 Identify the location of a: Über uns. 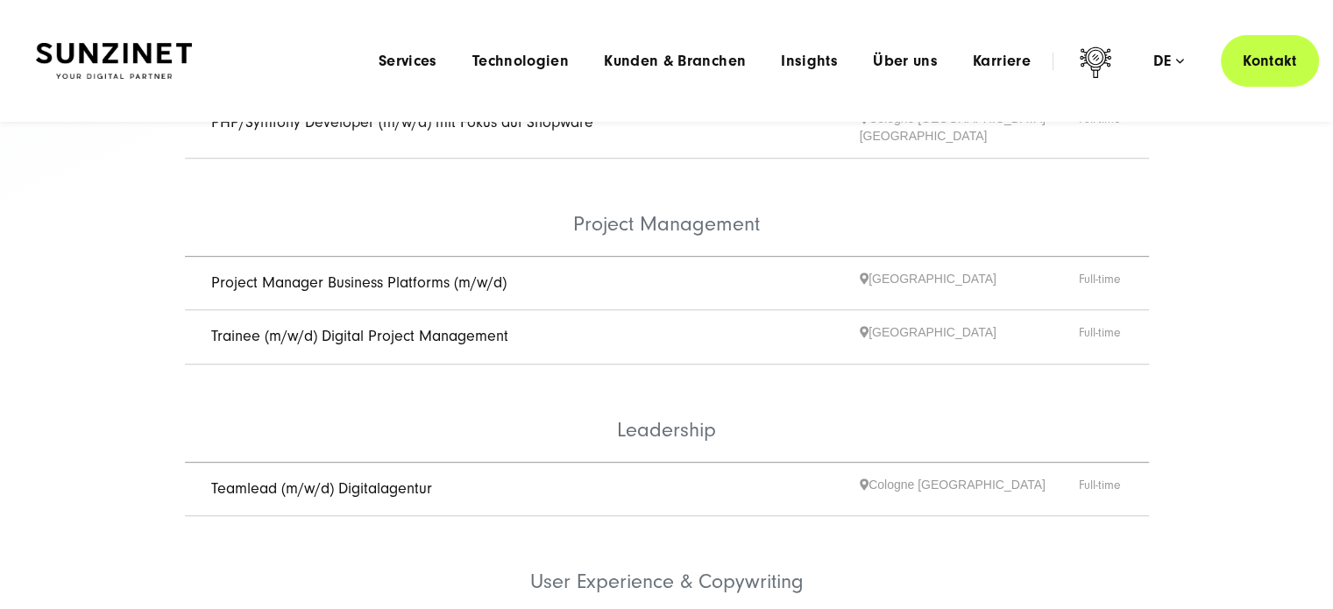
(905, 61).